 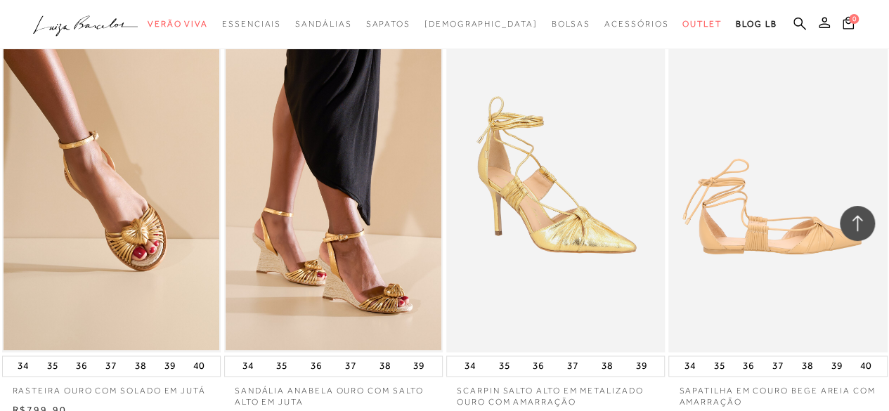 What do you see at coordinates (178, 24) in the screenshot?
I see `span: Verão Viva` at bounding box center [178, 24].